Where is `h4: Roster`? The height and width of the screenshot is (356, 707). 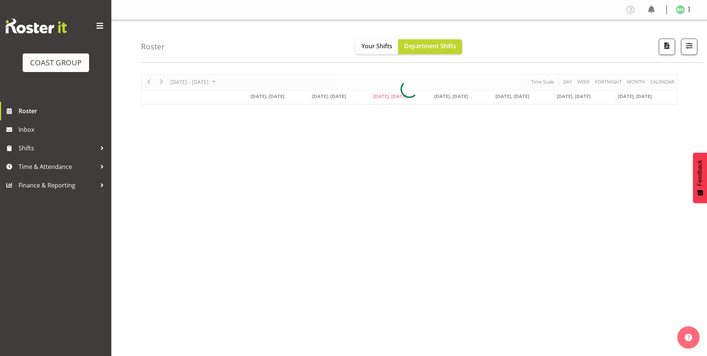 h4: Roster is located at coordinates (153, 46).